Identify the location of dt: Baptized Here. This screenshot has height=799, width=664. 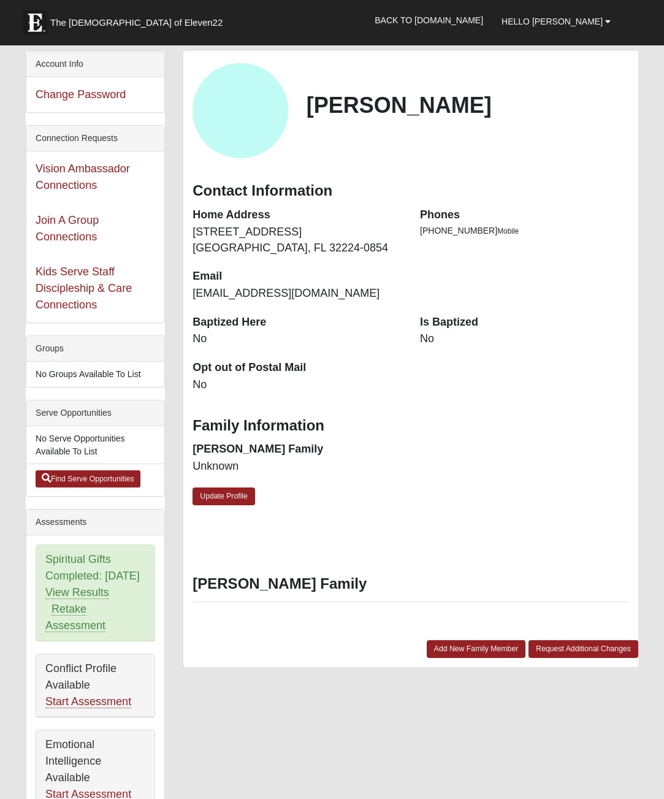
(297, 323).